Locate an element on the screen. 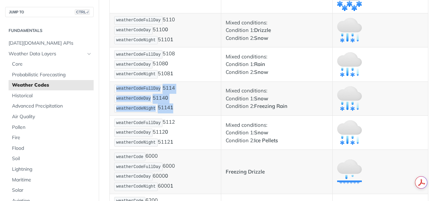  a: Weather Data LayersHide subpages for Weather Data Layers is located at coordinates (49, 54).